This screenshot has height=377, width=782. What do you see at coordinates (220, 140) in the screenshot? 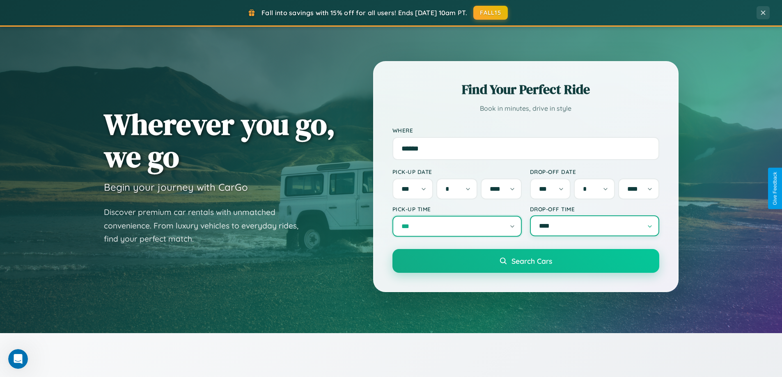
I see `h1: Wherever you go, we go` at bounding box center [220, 140].